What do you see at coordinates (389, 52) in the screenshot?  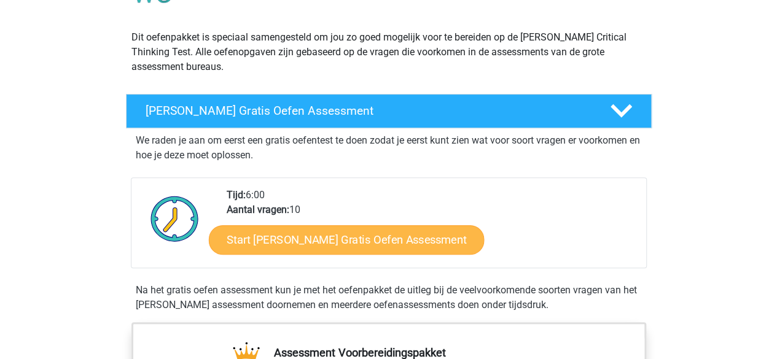 I see `p: Dit oefenpakket is speciaal samengesteld om jou zo goed mogelijk voor te bereiden op de [PERSON_N...` at bounding box center [389, 52].